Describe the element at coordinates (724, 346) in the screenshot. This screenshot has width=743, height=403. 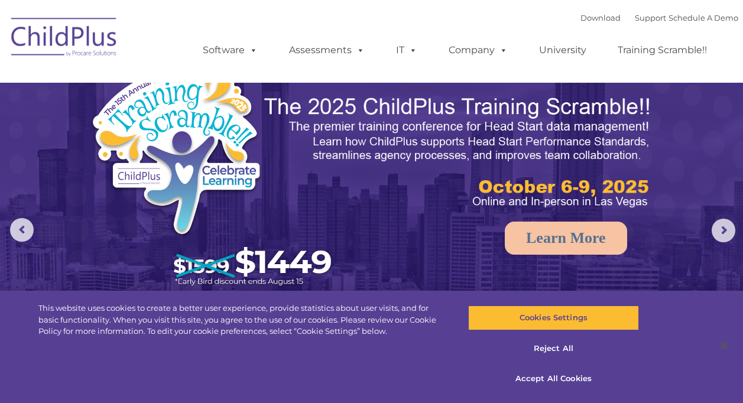
I see `button: Close` at that location.